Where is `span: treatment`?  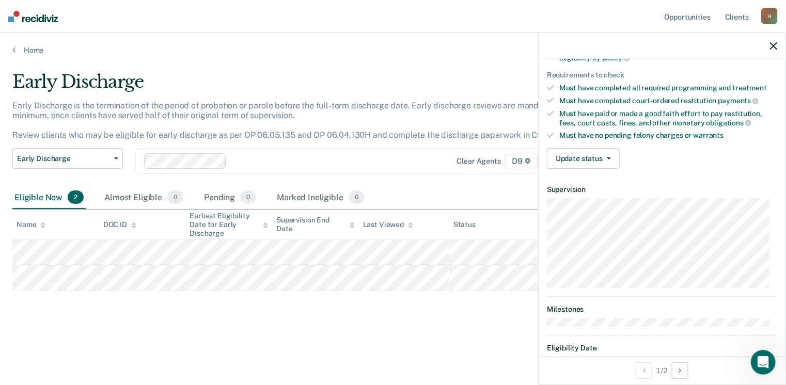
span: treatment is located at coordinates (750, 88).